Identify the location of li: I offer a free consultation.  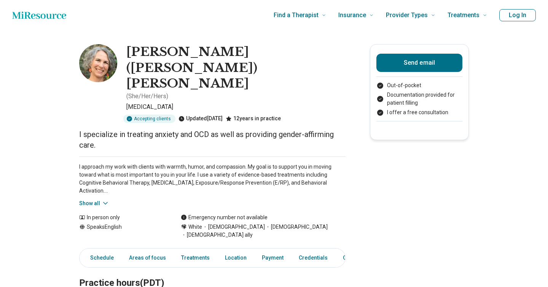
(419, 112).